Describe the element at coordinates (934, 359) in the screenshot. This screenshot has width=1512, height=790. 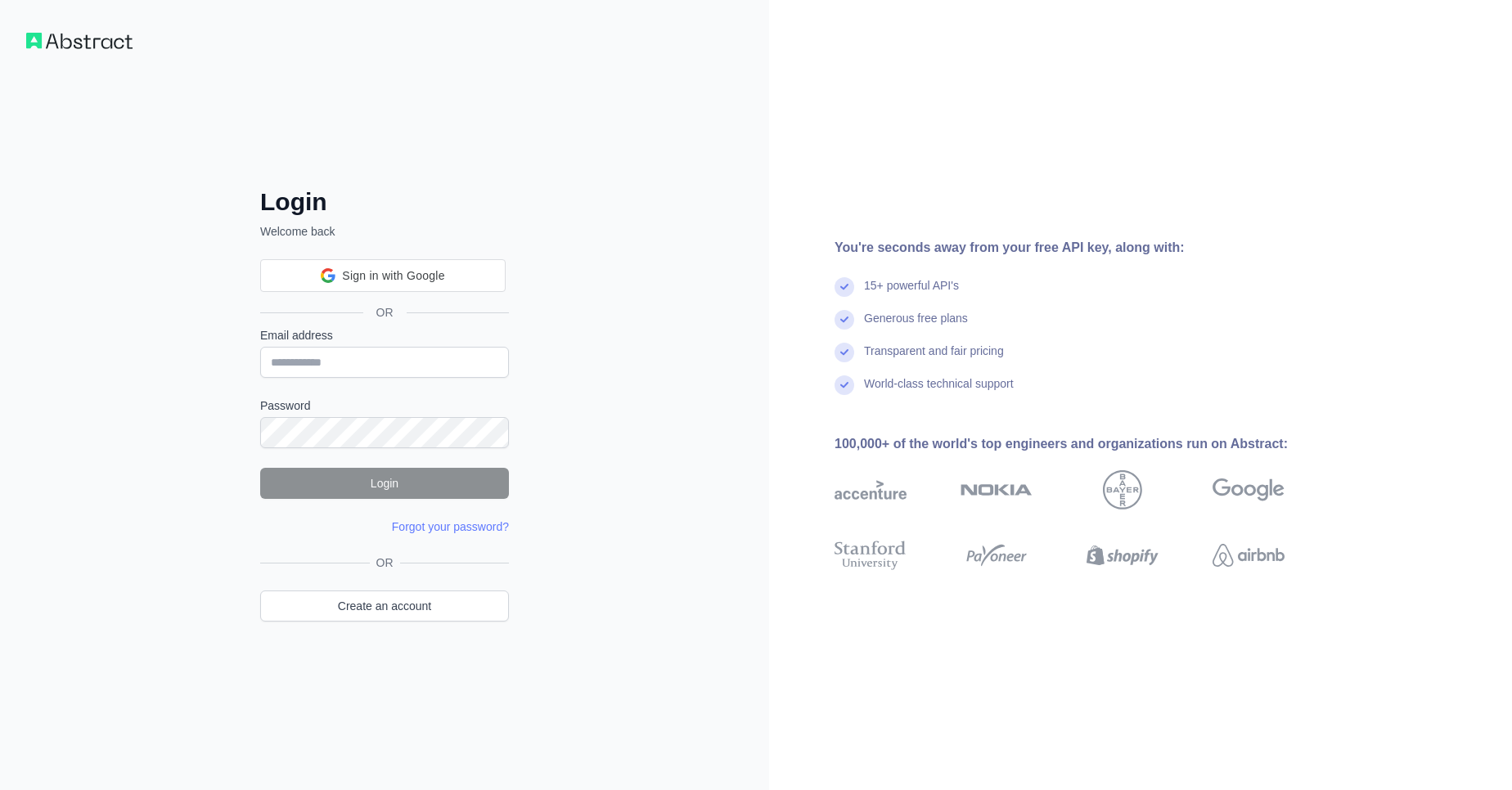
I see `div: Transparent and fair pricing` at that location.